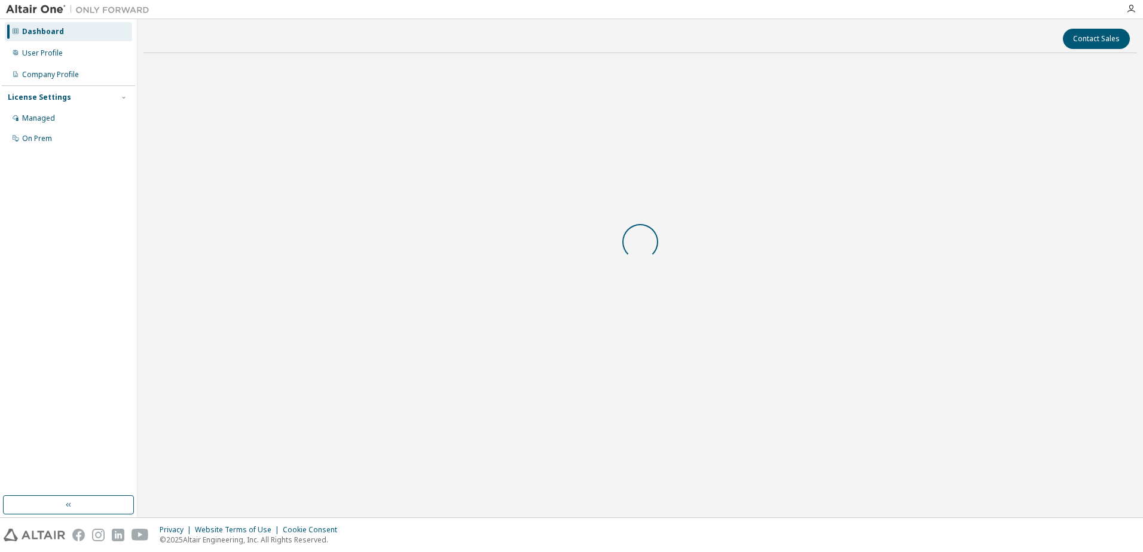 This screenshot has height=552, width=1143. I want to click on div: Managed, so click(38, 118).